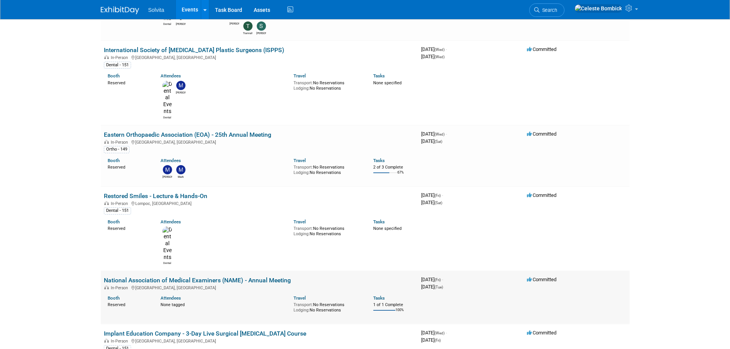 The width and height of the screenshot is (730, 349). I want to click on img: Celeste Bombick, so click(598, 8).